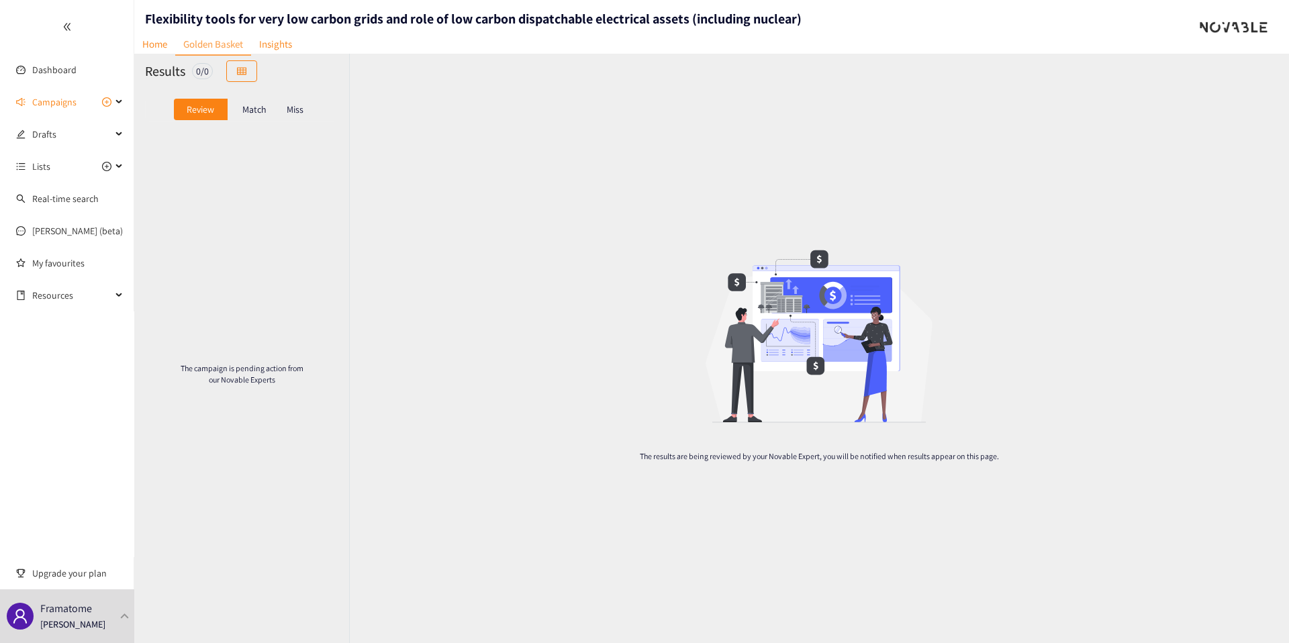  Describe the element at coordinates (20, 616) in the screenshot. I see `span: user` at that location.